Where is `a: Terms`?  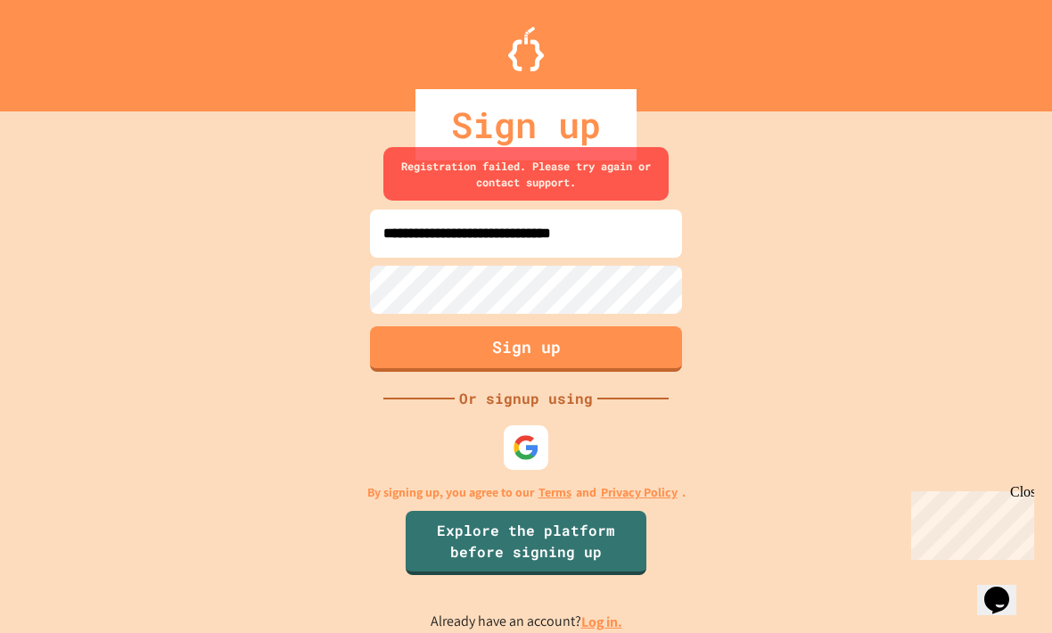
a: Terms is located at coordinates (554, 492).